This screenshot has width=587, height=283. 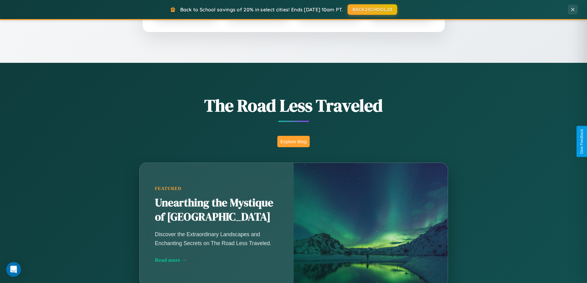 I want to click on button: Explore Blog, so click(x=293, y=141).